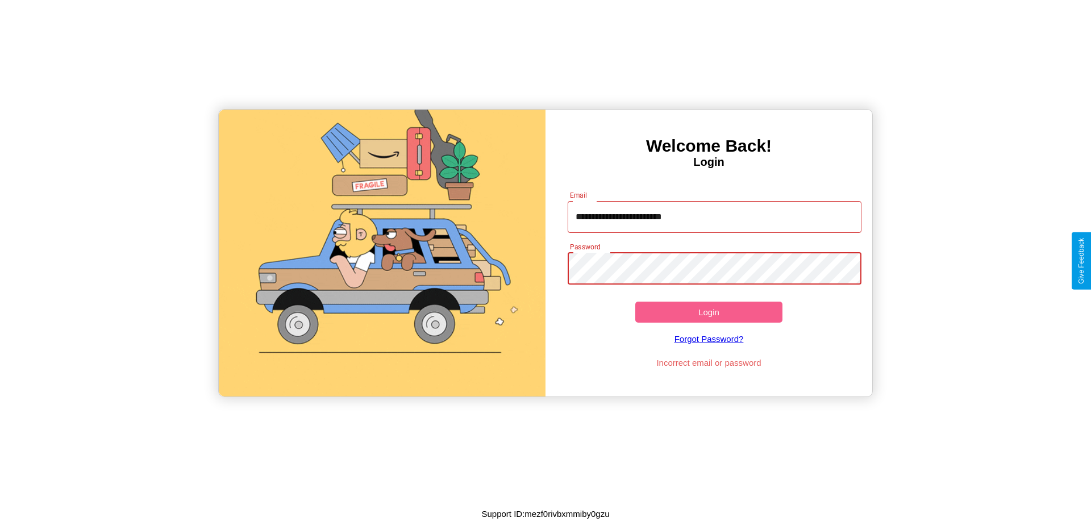 This screenshot has width=1091, height=522. I want to click on a: Forgot Password?, so click(709, 339).